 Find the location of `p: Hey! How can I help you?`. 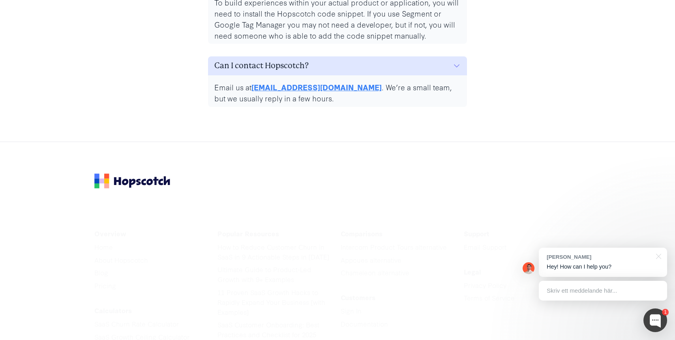

p: Hey! How can I help you? is located at coordinates (603, 267).